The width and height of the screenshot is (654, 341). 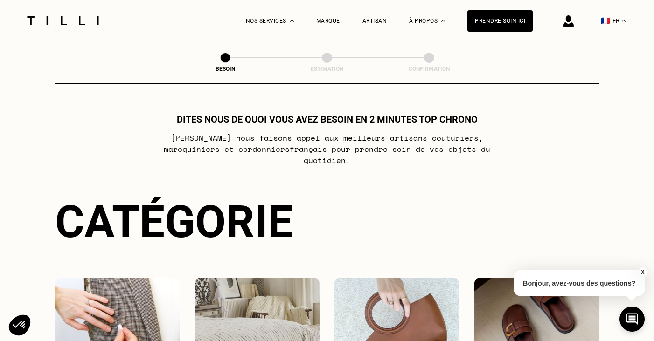 I want to click on div: Estimation, so click(x=327, y=69).